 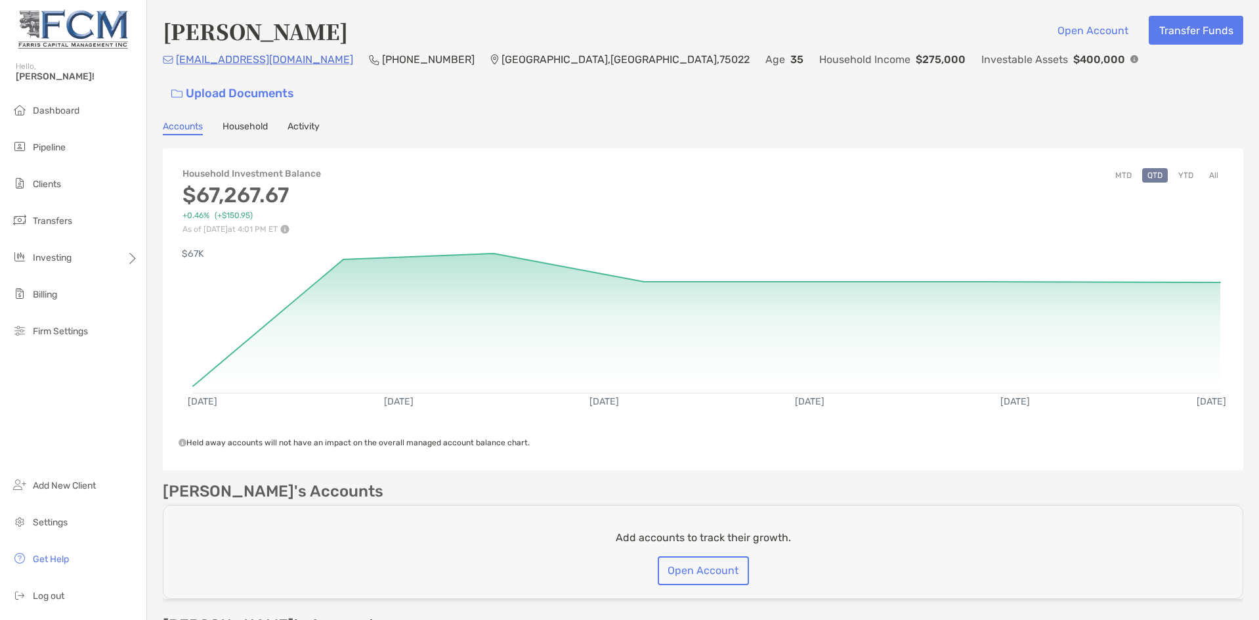 What do you see at coordinates (20, 558) in the screenshot?
I see `img: get-help icon` at bounding box center [20, 558].